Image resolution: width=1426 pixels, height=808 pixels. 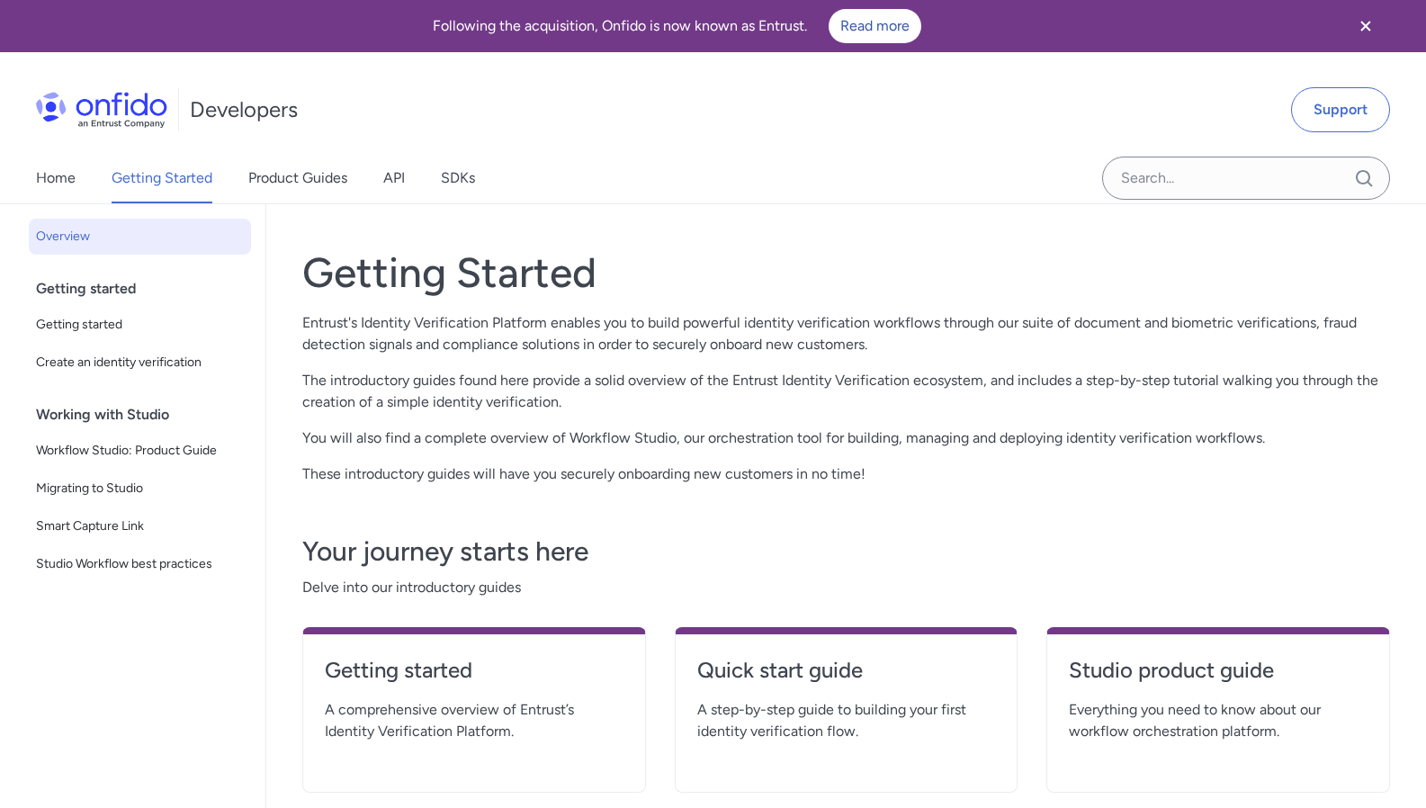 What do you see at coordinates (1218, 721) in the screenshot?
I see `span: Everything you need to know about our workflow orchestration platform.` at bounding box center [1218, 721].